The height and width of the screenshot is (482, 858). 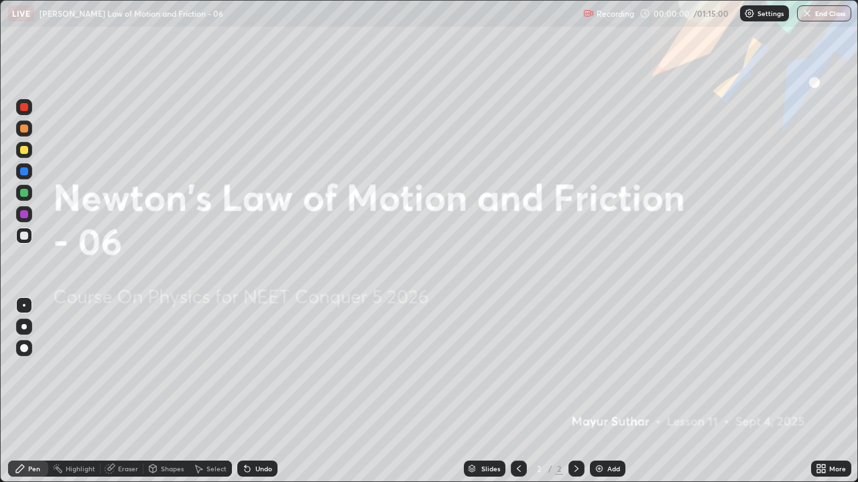 What do you see at coordinates (216, 469) in the screenshot?
I see `div: Select` at bounding box center [216, 469].